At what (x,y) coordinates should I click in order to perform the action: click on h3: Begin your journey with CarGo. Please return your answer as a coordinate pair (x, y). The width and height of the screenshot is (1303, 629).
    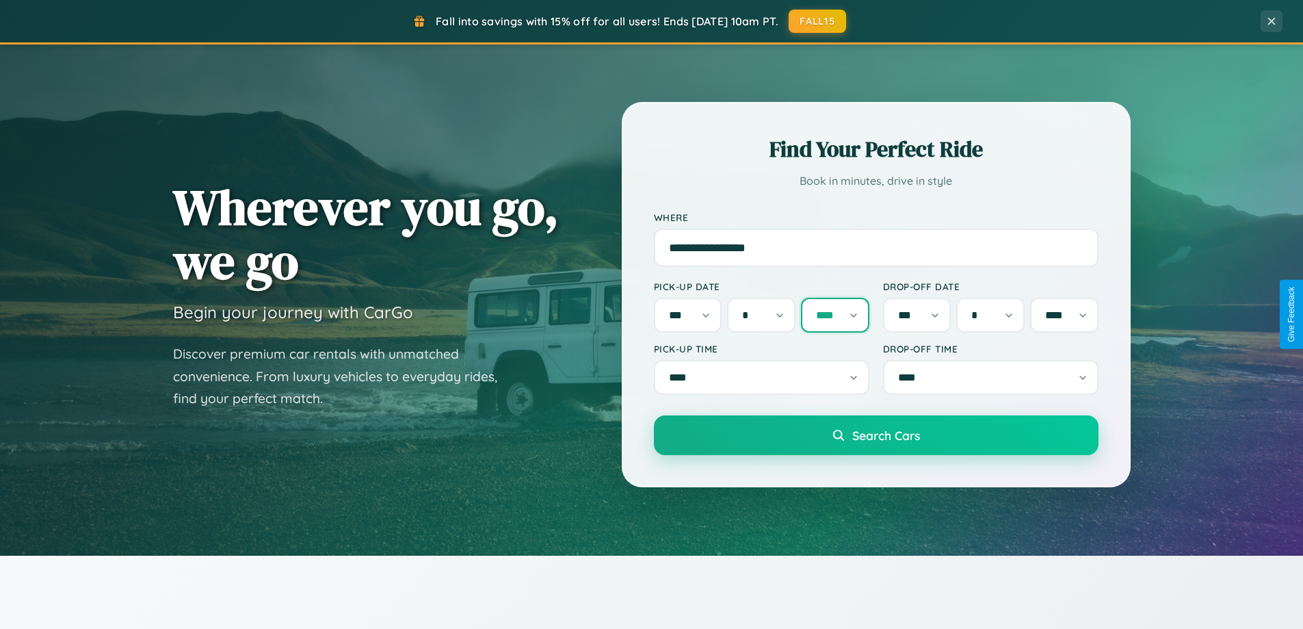
    Looking at the image, I should click on (293, 312).